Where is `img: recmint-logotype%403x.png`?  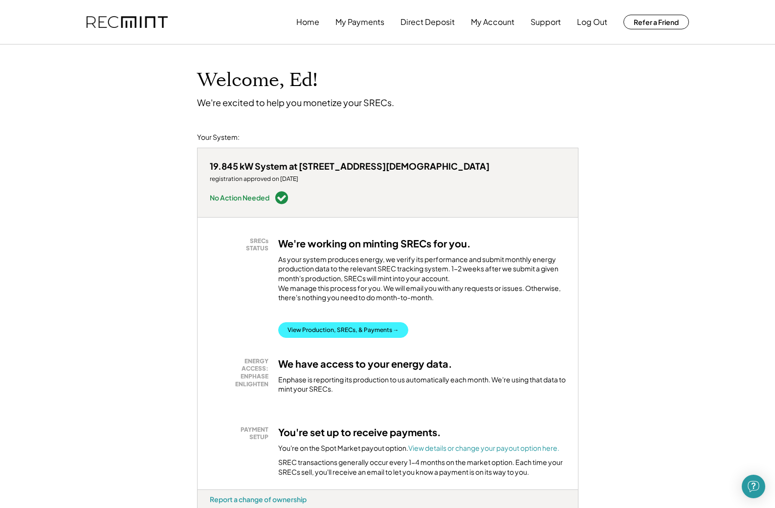
img: recmint-logotype%403x.png is located at coordinates (127, 22).